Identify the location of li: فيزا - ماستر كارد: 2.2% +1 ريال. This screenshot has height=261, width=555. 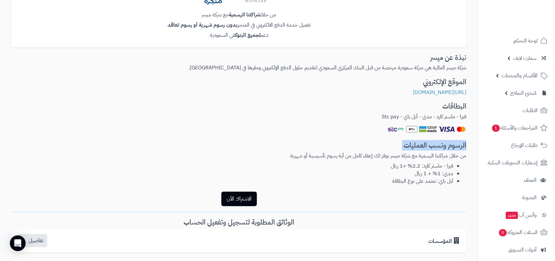
(232, 166).